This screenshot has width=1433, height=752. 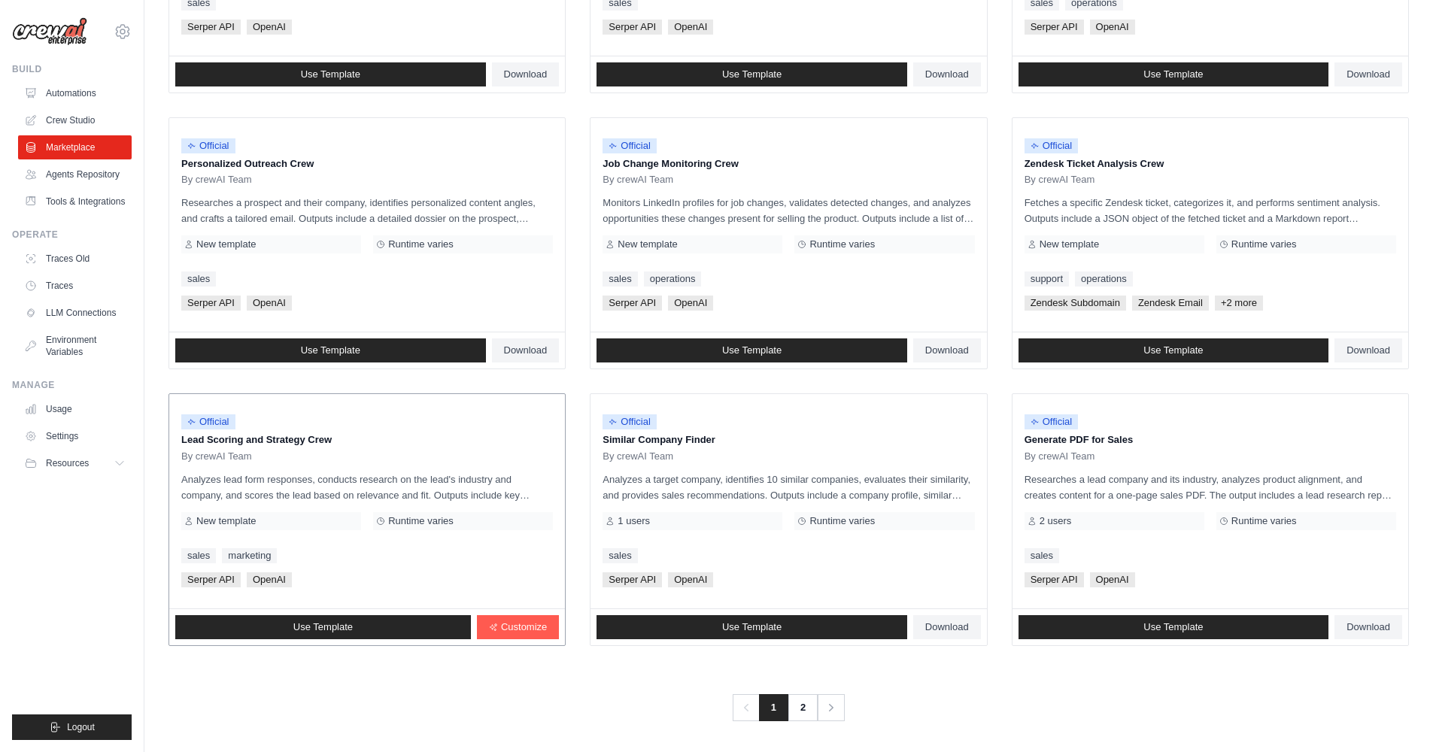 I want to click on img: Logo, so click(x=50, y=32).